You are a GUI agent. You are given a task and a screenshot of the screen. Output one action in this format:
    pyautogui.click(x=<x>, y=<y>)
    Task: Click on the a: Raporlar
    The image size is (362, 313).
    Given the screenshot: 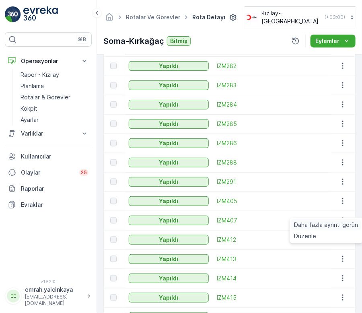 What is the action you would take?
    pyautogui.click(x=48, y=189)
    